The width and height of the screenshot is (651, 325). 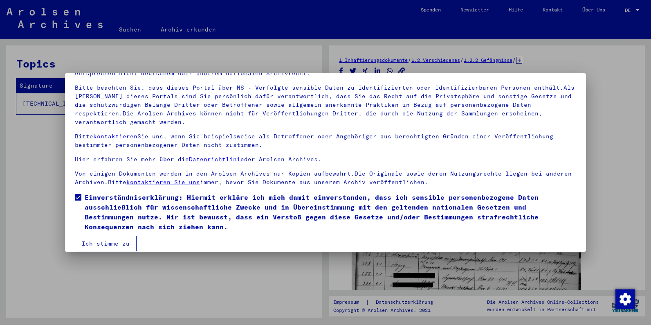 I want to click on p: Bitte Sie uns, wenn Sie beispielsweise als Betroffener oder Angehöriger aus berechtigten Gründen ..., so click(x=326, y=141).